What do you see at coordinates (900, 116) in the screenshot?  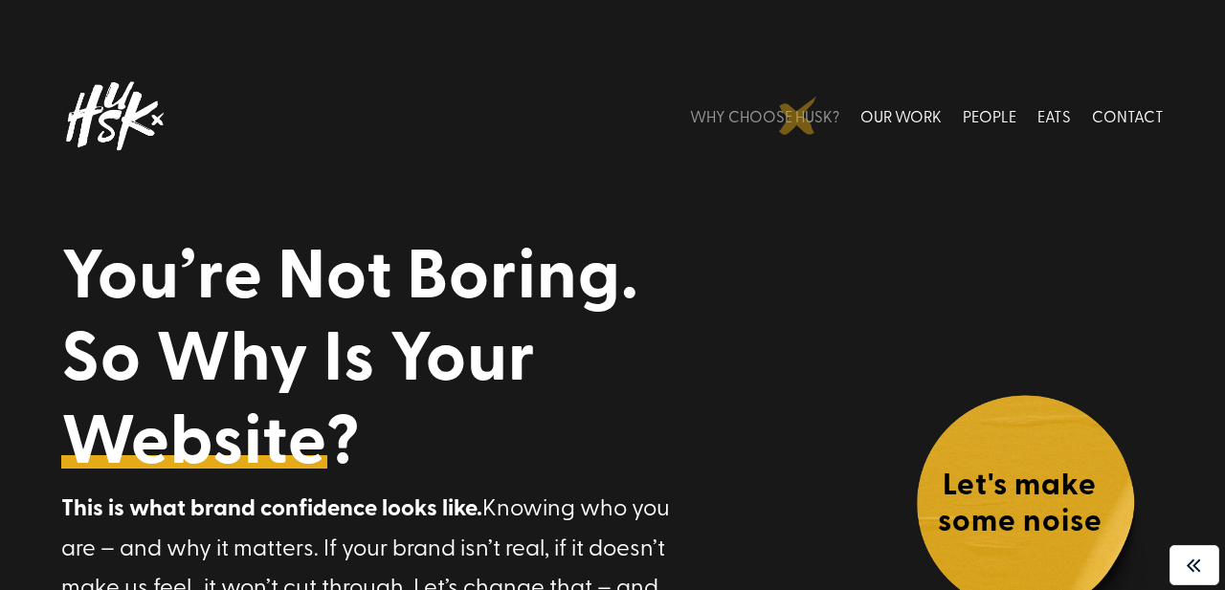 I see `a: OUR WORK` at bounding box center [900, 116].